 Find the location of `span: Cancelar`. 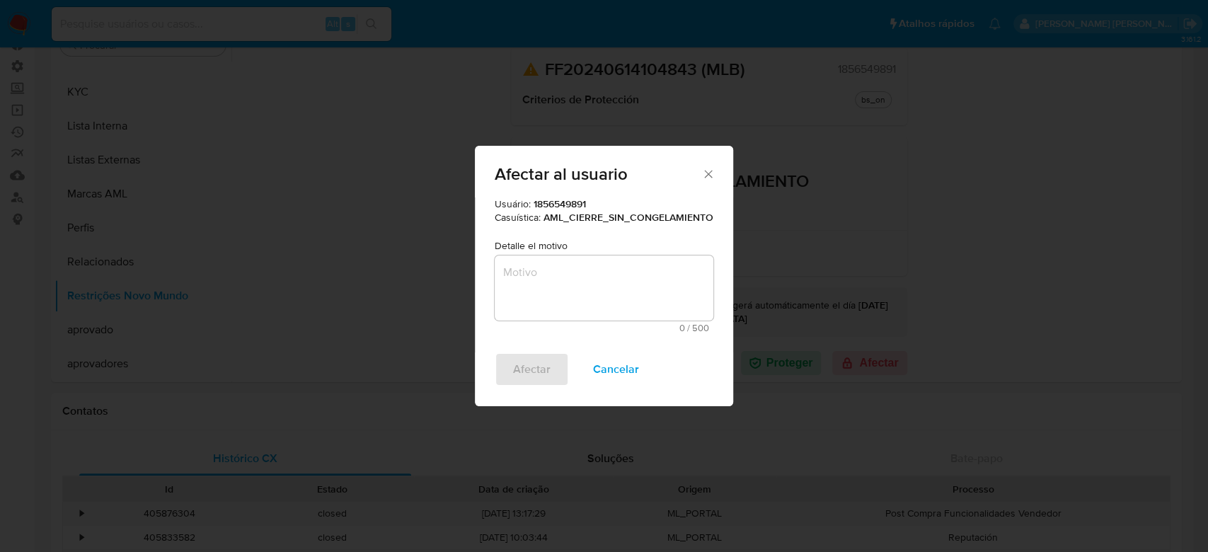

span: Cancelar is located at coordinates (616, 369).